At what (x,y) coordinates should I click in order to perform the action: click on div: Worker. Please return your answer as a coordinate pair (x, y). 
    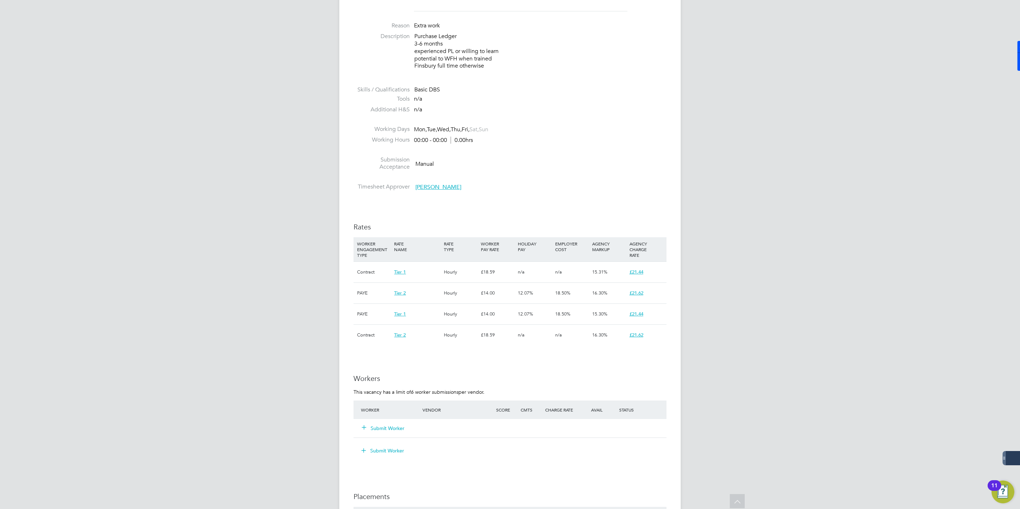
    Looking at the image, I should click on (390, 410).